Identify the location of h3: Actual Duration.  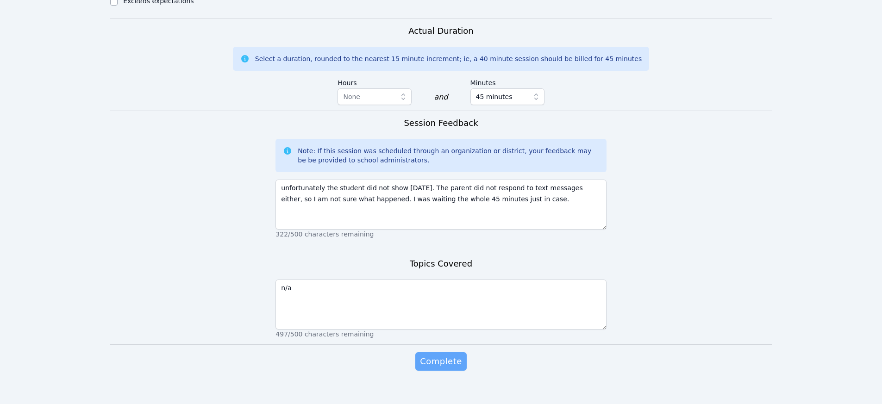
(441, 31).